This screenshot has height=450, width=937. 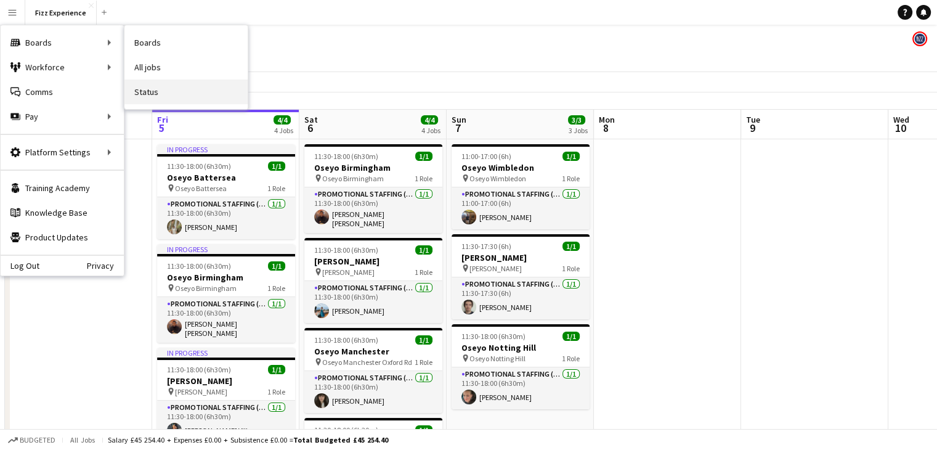 What do you see at coordinates (520, 366) in the screenshot?
I see `app-job-card: 11:30-18:00 (6h30m)1/1Oseyo Notting Hill Oseyo Notting Hill1 RolePromotional Staffing (Brand Amba...` at bounding box center [520, 366].